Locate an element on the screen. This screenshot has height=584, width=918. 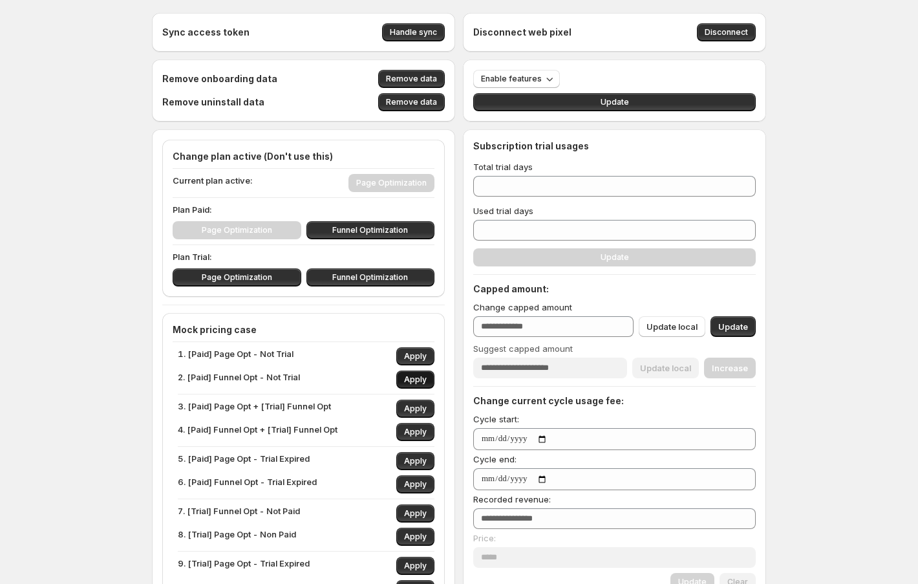
h4: Disconnect web pixel is located at coordinates (522, 32).